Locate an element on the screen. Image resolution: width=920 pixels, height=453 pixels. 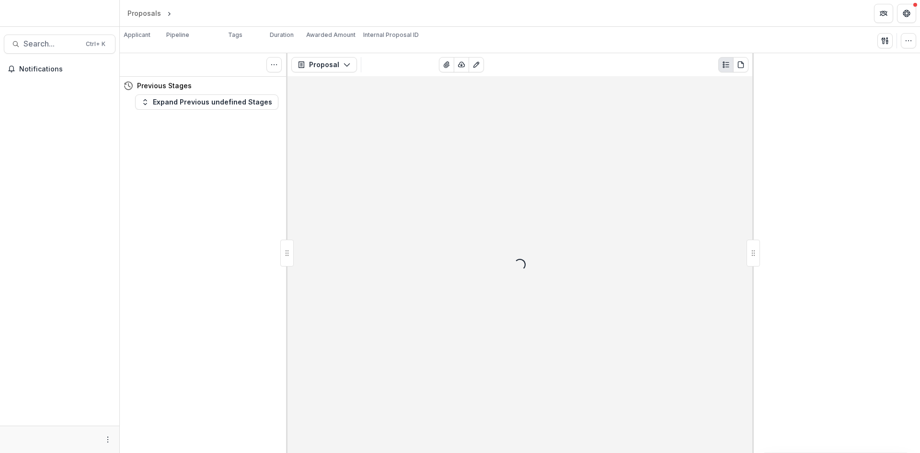
p: Pipeline is located at coordinates (178, 35).